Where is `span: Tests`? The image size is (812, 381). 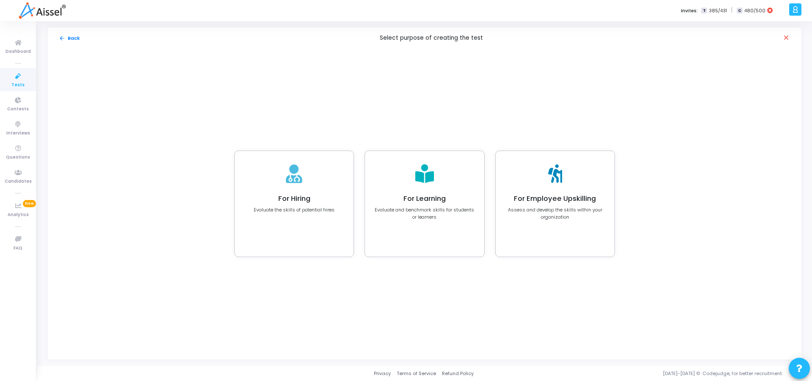 span: Tests is located at coordinates (18, 85).